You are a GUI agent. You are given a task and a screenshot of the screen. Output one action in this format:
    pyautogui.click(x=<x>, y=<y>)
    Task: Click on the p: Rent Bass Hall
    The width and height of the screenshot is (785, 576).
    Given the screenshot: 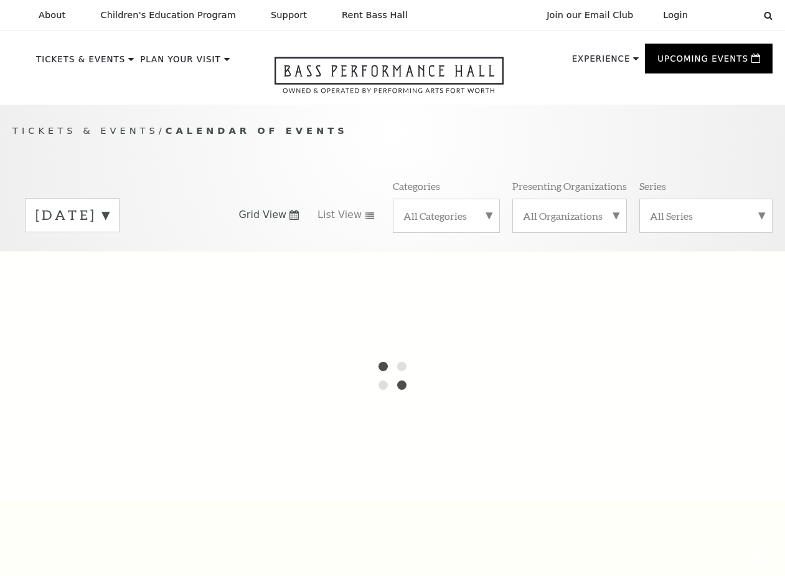 What is the action you would take?
    pyautogui.click(x=375, y=15)
    